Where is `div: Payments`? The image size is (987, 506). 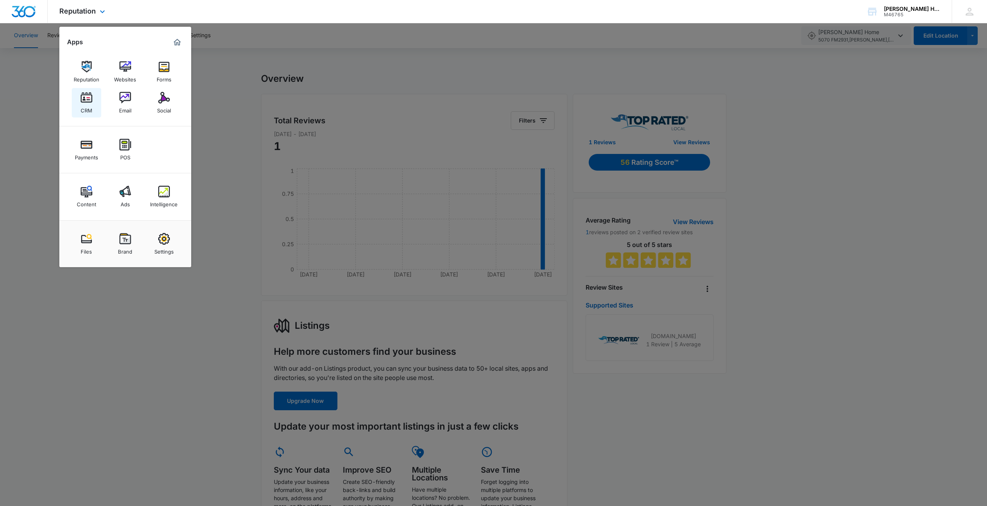 div: Payments is located at coordinates (86, 156).